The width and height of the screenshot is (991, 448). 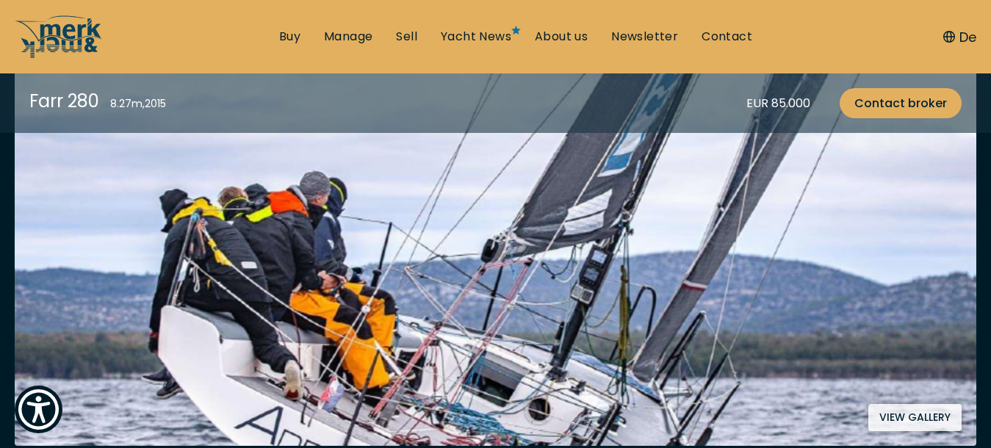 I want to click on div: Farr 280, so click(x=64, y=101).